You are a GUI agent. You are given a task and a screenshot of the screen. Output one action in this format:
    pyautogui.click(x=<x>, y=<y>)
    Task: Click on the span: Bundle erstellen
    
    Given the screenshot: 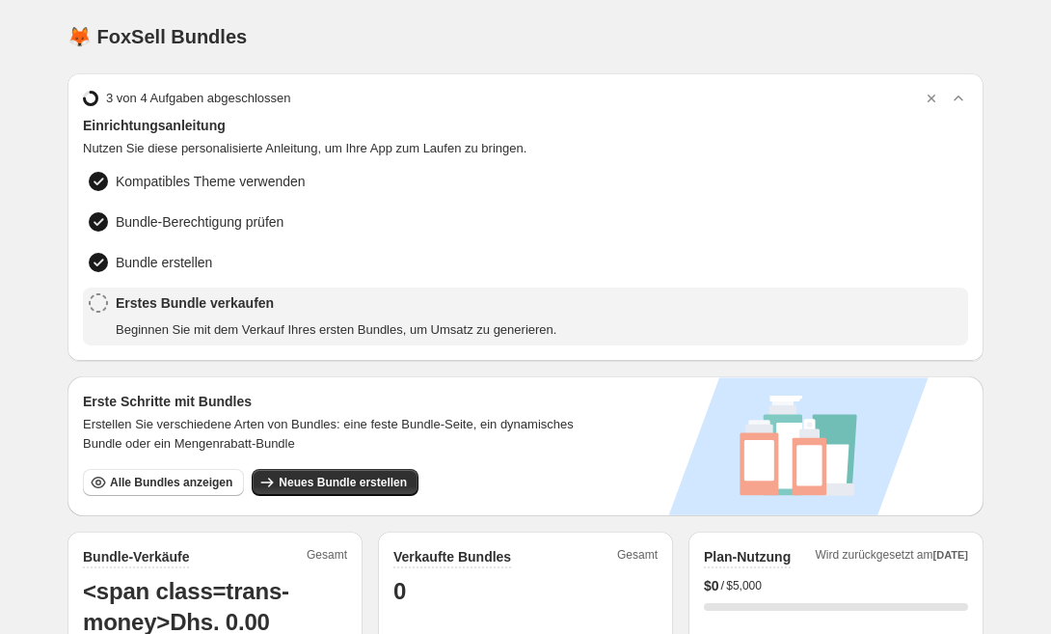 What is the action you would take?
    pyautogui.click(x=164, y=262)
    